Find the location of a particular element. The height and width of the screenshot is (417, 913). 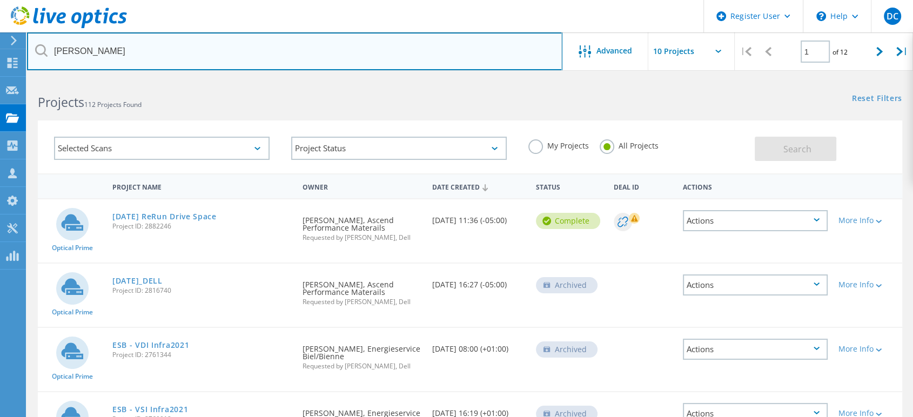

span: Project ID: 2816740 is located at coordinates (202, 291).